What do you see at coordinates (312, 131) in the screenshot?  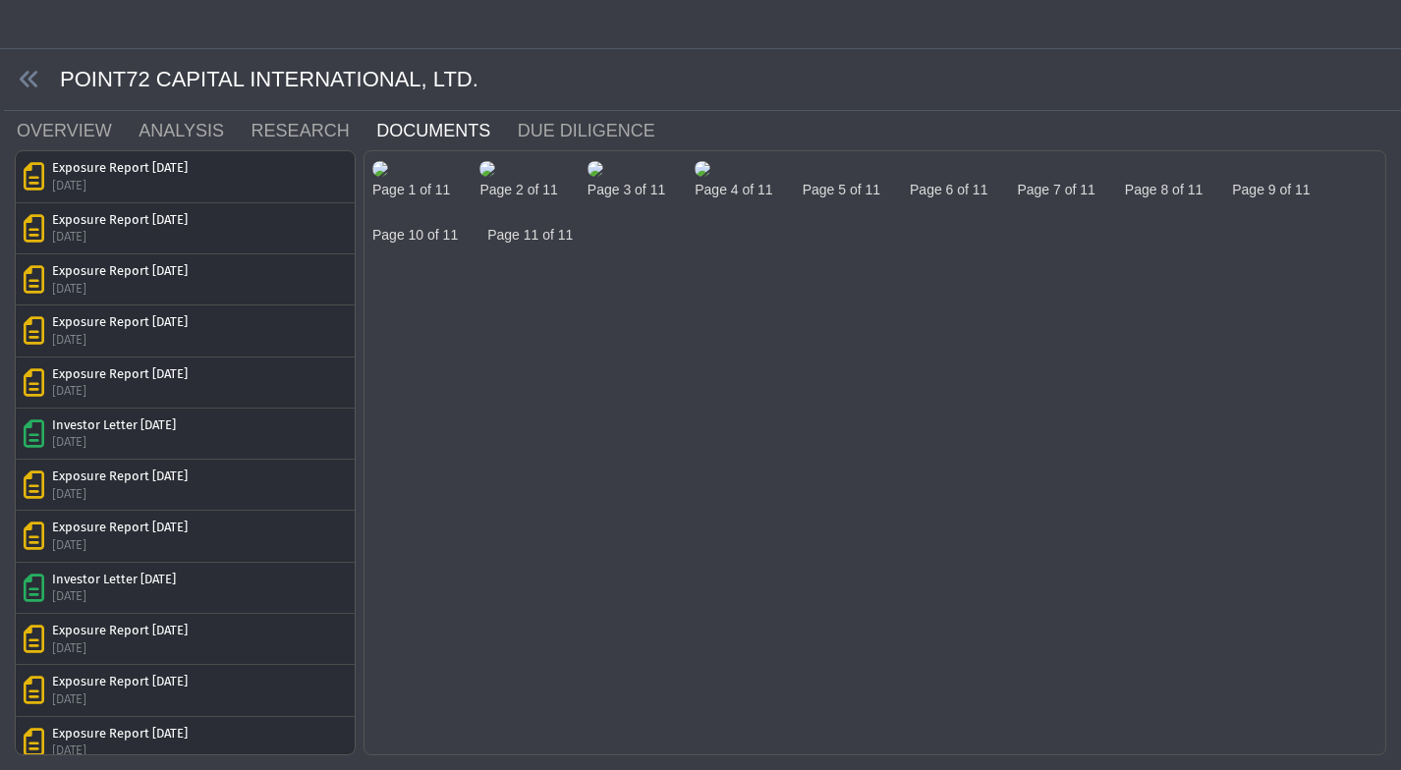 I see `a: RESEARCH` at bounding box center [312, 131].